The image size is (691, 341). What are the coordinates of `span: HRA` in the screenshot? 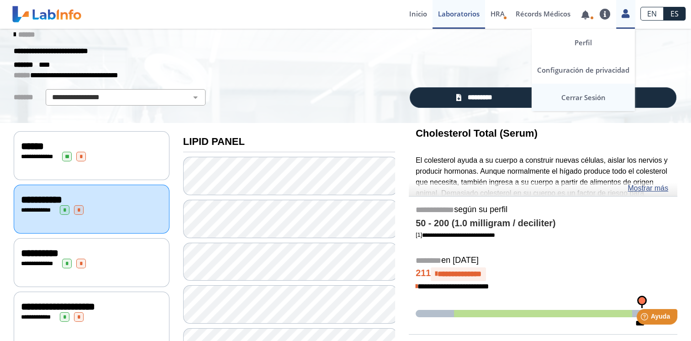 It's located at (497, 14).